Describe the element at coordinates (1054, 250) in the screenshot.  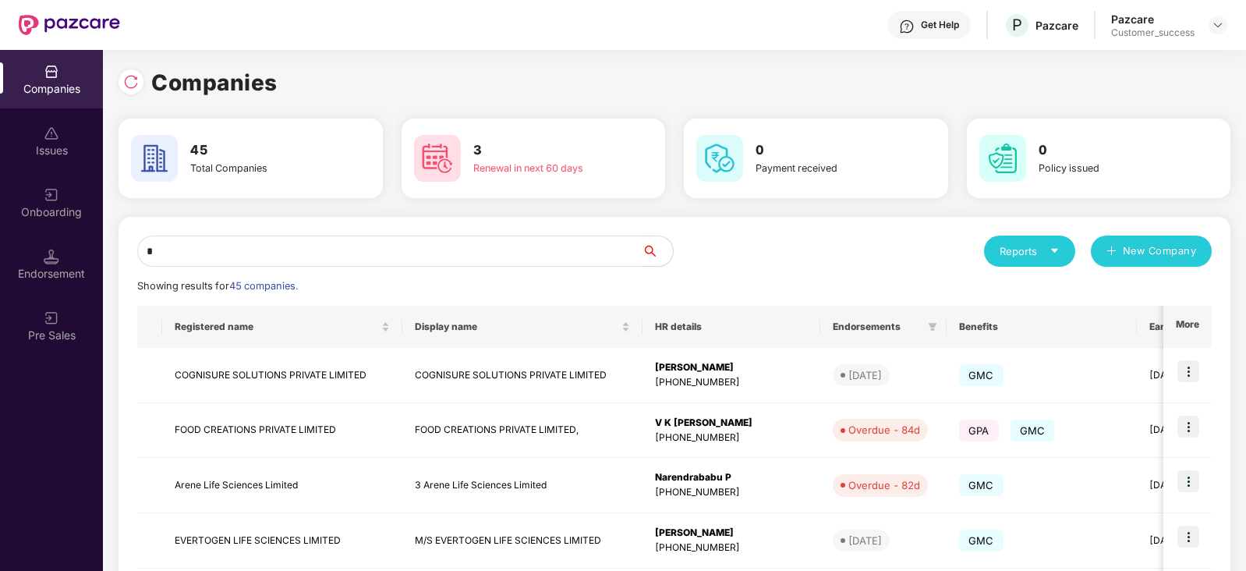
I see `span: caret-down` at that location.